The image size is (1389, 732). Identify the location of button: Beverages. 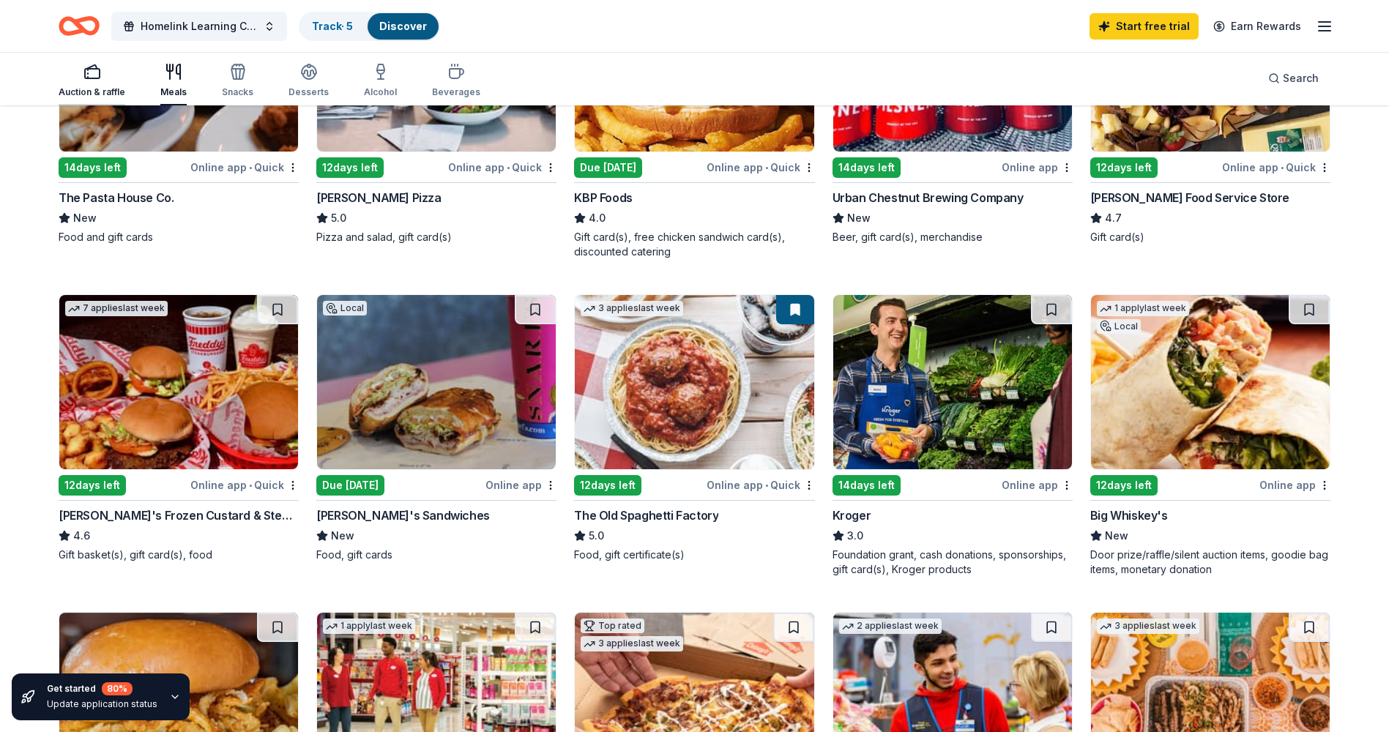
(456, 81).